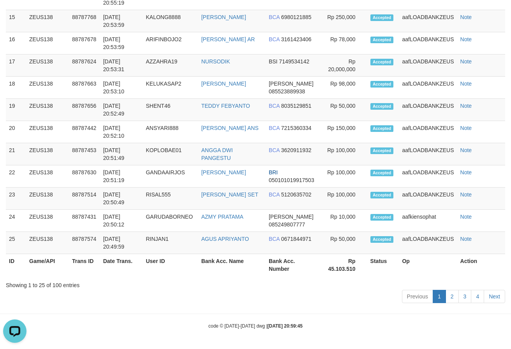 This screenshot has width=511, height=349. What do you see at coordinates (232, 265) in the screenshot?
I see `th: Bank Acc. Name` at bounding box center [232, 265].